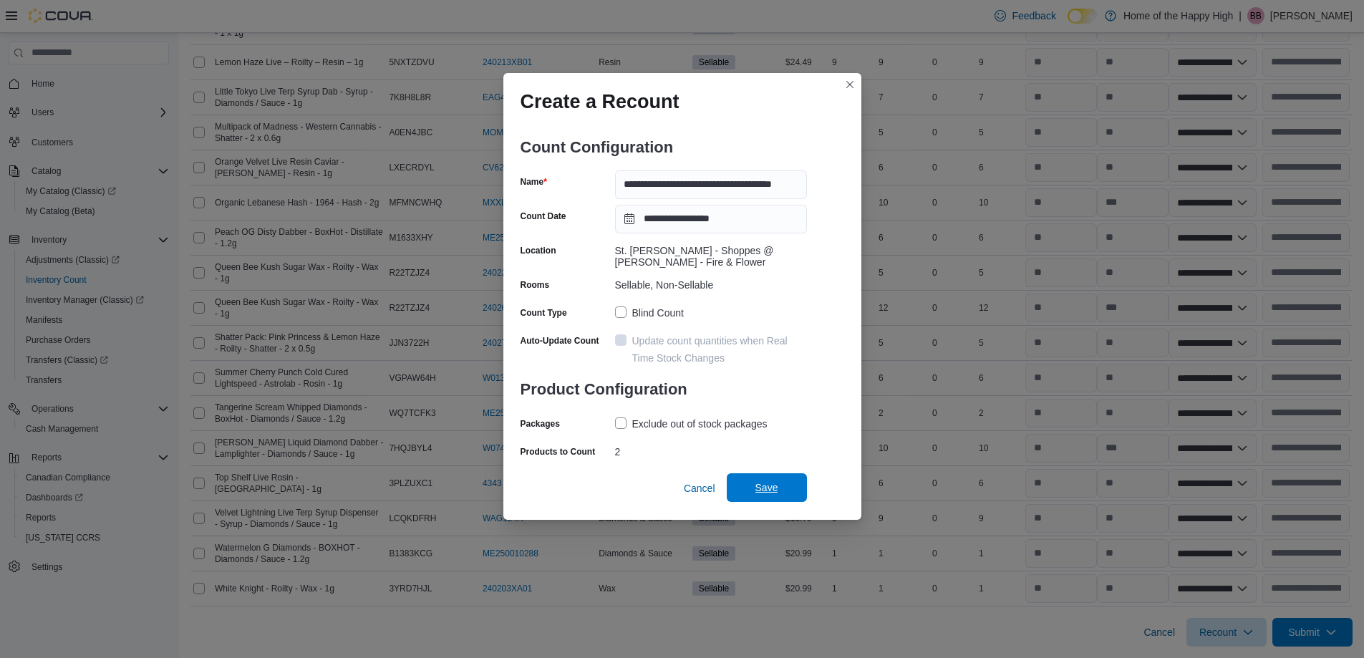 This screenshot has height=658, width=1364. Describe the element at coordinates (658, 313) in the screenshot. I see `div: Blind Count` at that location.